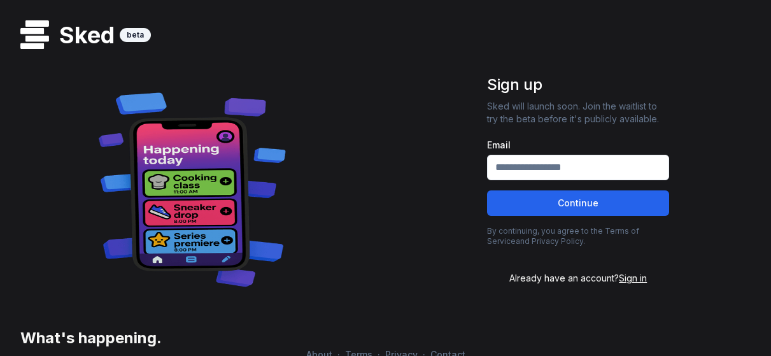 The image size is (771, 356). What do you see at coordinates (578, 113) in the screenshot?
I see `p: Sked will launch soon. Join the waitlist to try the beta before it's publicly available.` at bounding box center [578, 113].